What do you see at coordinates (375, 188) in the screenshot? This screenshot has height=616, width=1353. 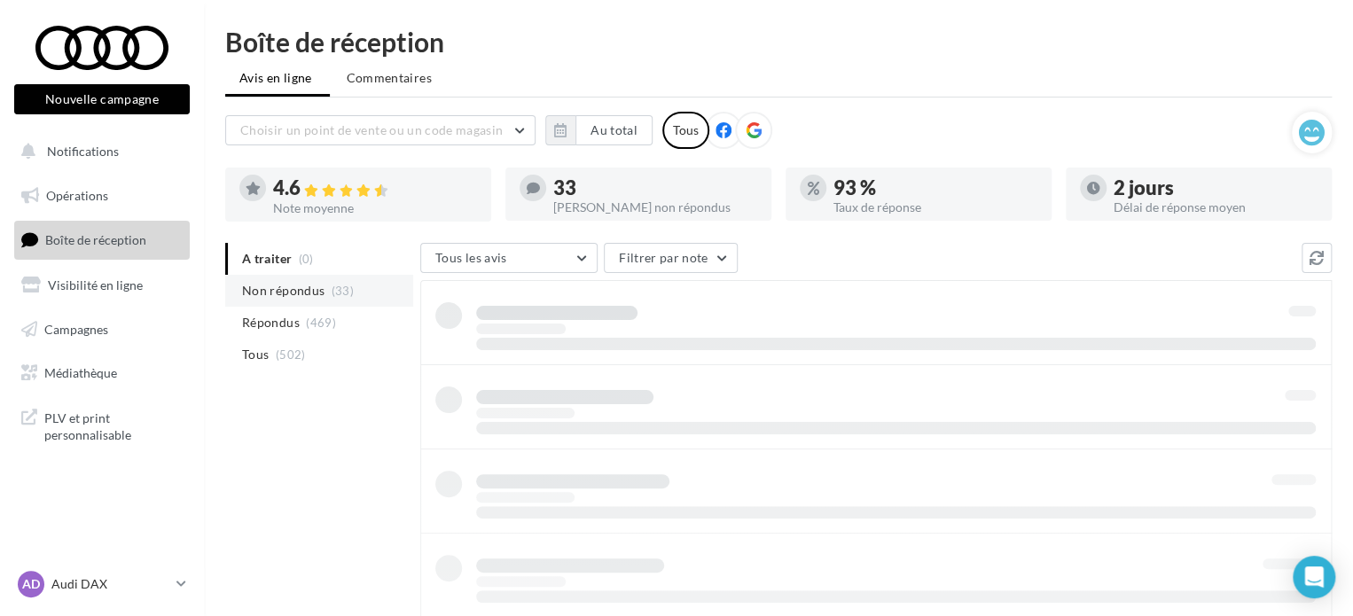 I see `div: 4.6` at bounding box center [375, 188].